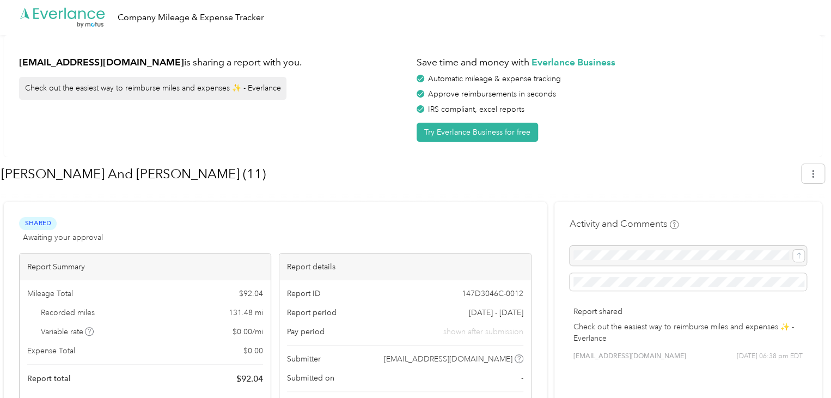 This screenshot has height=398, width=831. Describe the element at coordinates (153, 88) in the screenshot. I see `div: Check out the easiest way to reimburse miles and expenses ✨ - Everlance` at that location.